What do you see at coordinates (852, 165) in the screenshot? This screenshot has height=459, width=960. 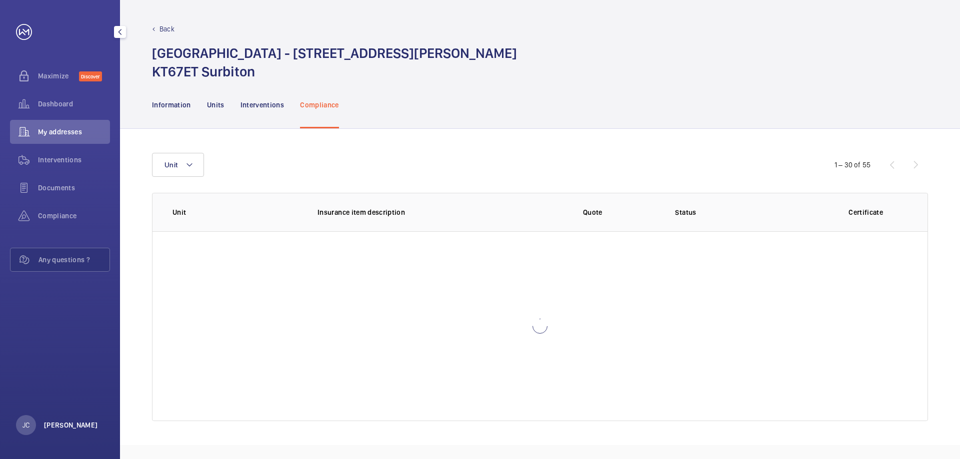 I see `div: 1 – 30 of 55` at bounding box center [852, 165].